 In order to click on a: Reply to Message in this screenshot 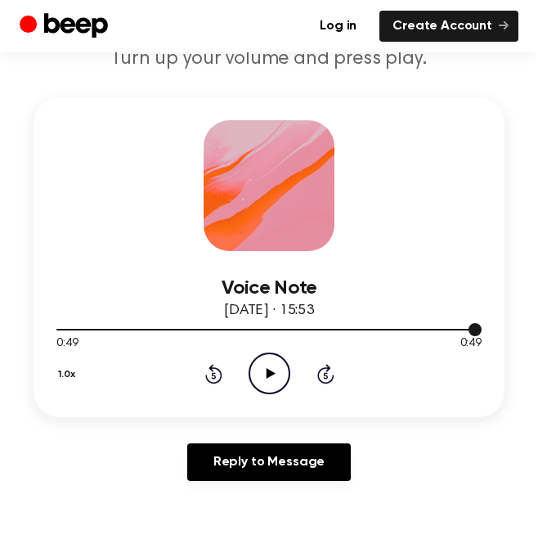, I will do `click(269, 462)`.